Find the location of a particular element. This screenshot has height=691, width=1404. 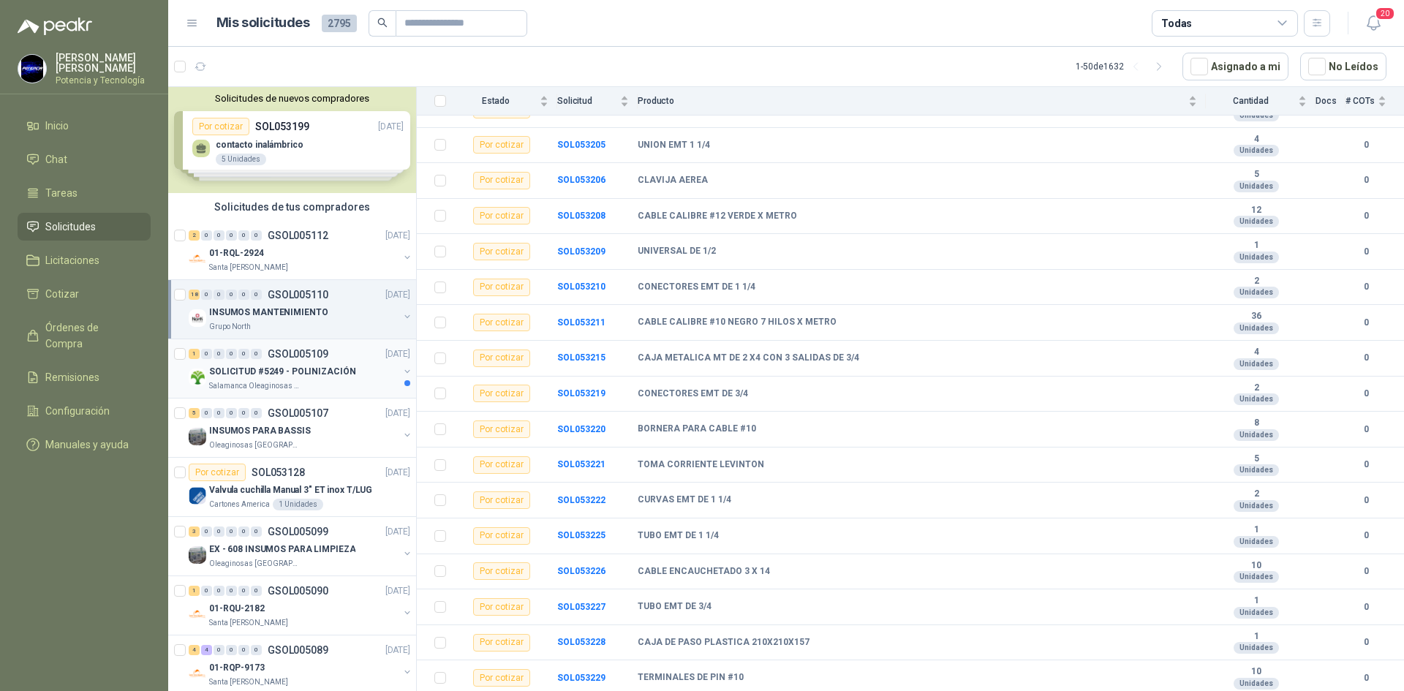

b: CAJA METALICA MT DE 2 X4 CON 3 SALIDAS DE 3/4 is located at coordinates (748, 358).